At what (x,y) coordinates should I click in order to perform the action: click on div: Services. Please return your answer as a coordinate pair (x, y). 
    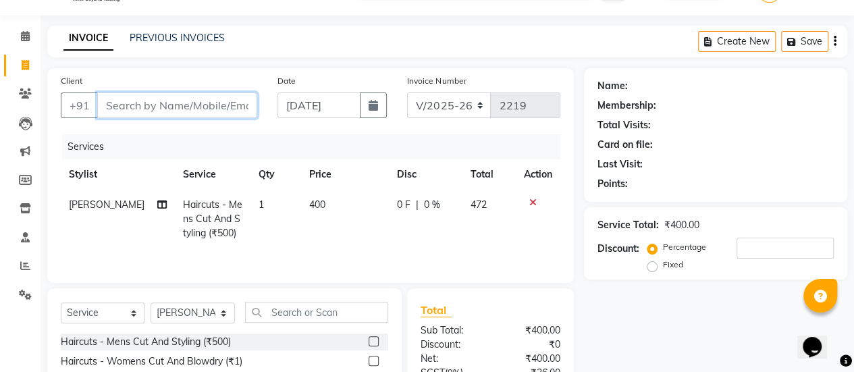
    Looking at the image, I should click on (316, 146).